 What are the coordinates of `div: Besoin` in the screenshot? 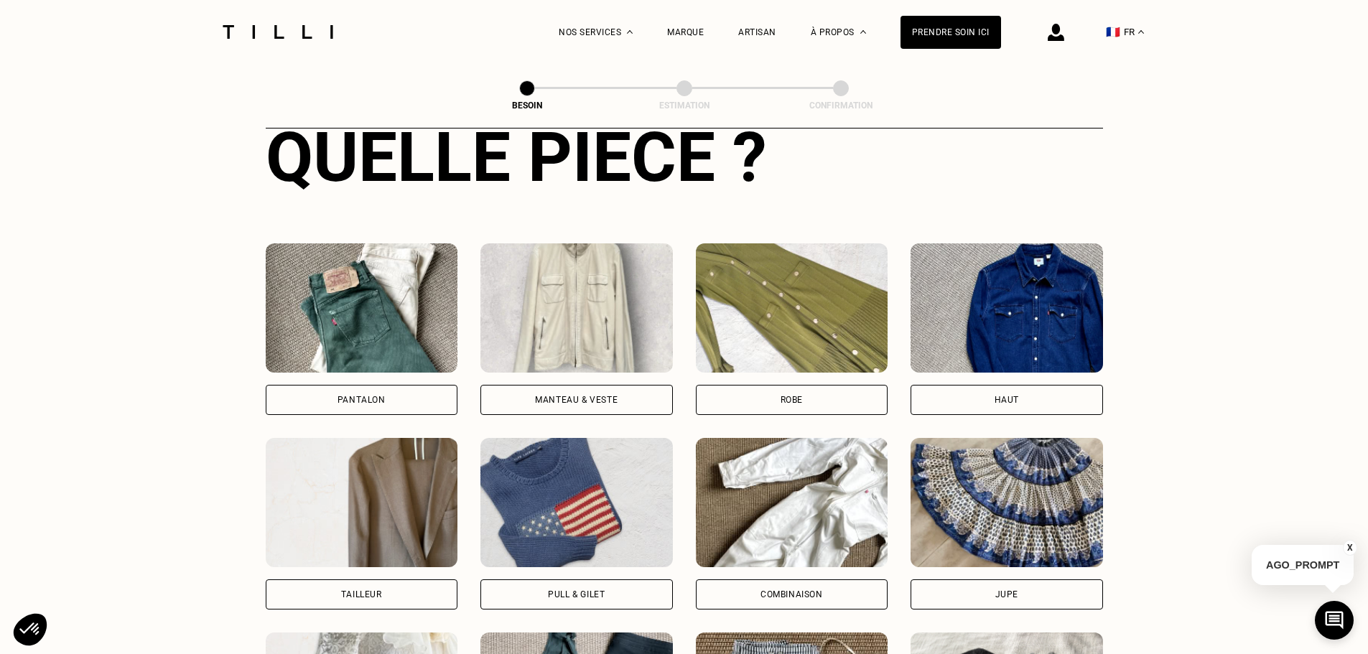 It's located at (527, 106).